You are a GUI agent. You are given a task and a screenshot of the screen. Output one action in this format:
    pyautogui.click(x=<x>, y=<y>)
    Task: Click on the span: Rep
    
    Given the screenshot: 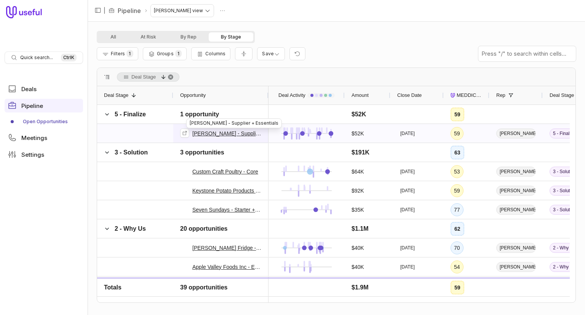 What is the action you would take?
    pyautogui.click(x=501, y=95)
    